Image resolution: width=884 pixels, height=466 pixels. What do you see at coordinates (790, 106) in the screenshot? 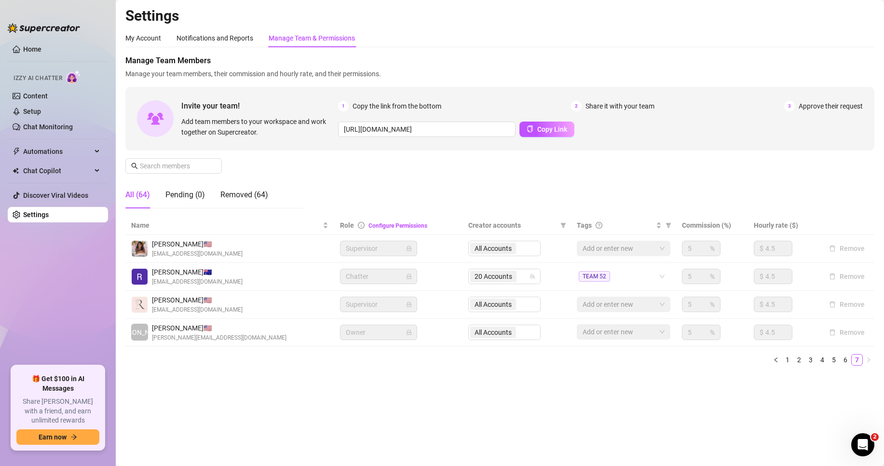
I see `span: 3` at bounding box center [790, 106].